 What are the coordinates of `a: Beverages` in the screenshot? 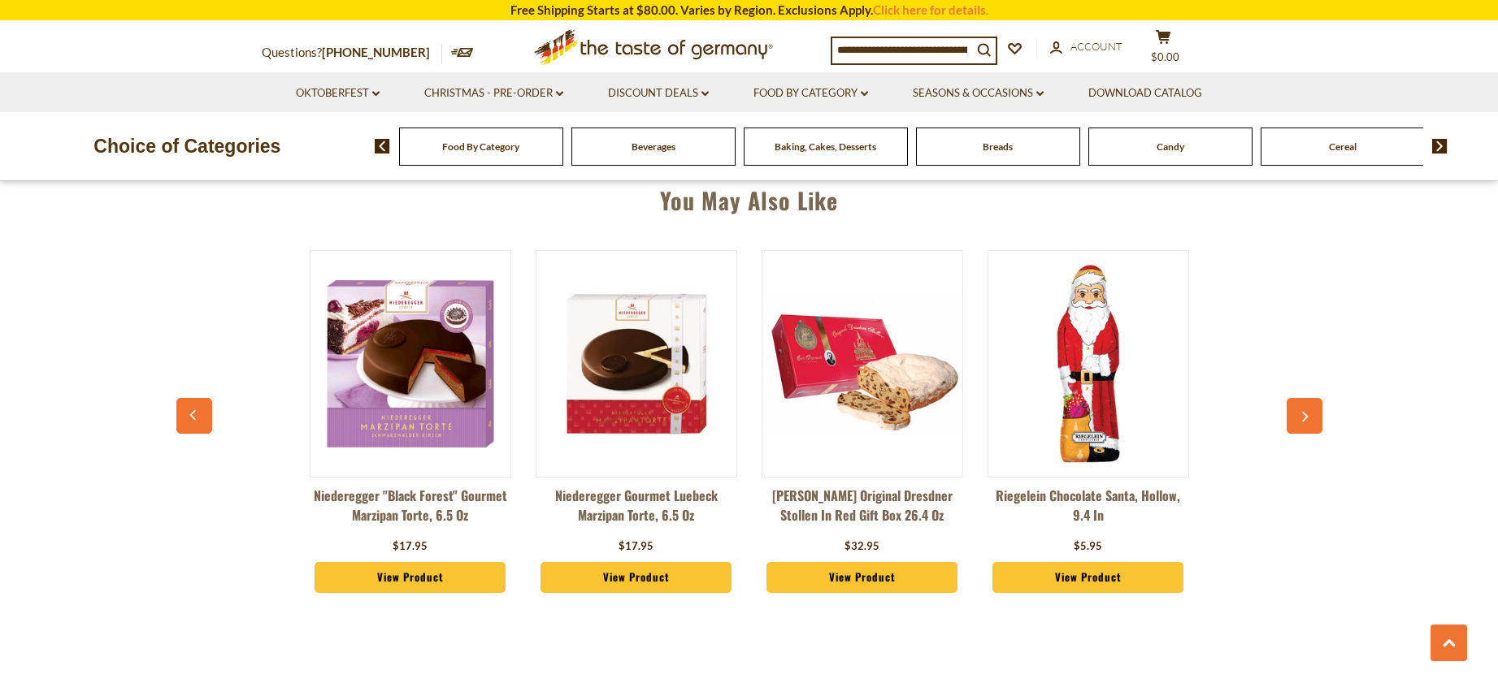 It's located at (653, 146).